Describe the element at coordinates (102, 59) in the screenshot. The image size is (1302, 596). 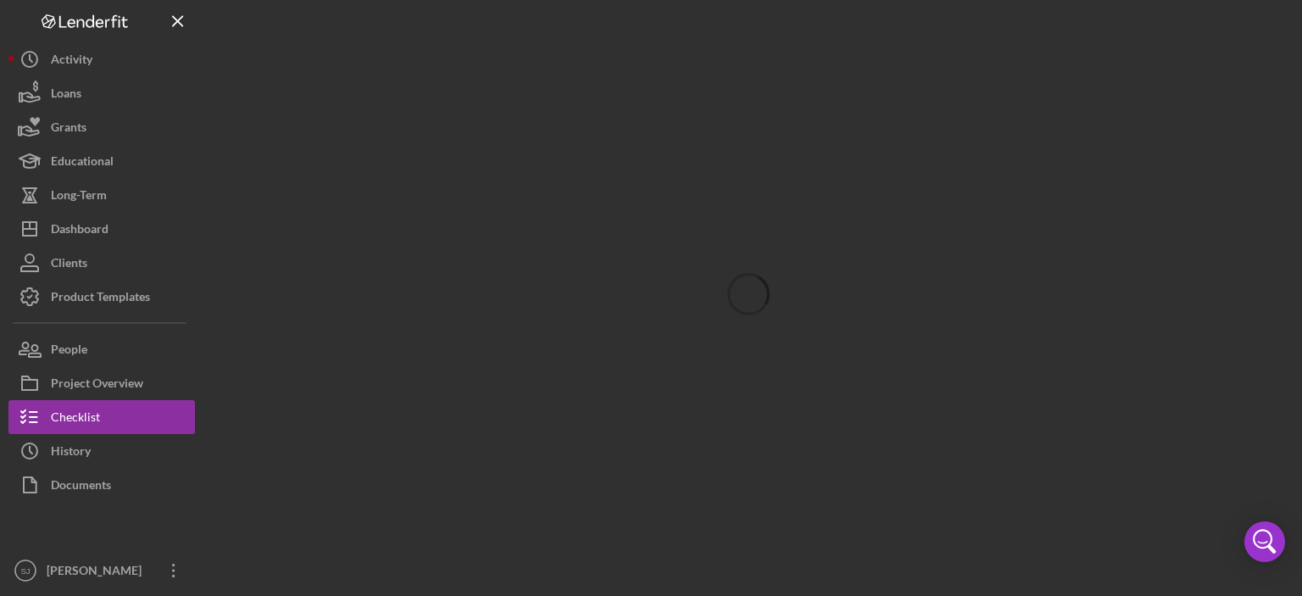
I see `button: Activity` at that location.